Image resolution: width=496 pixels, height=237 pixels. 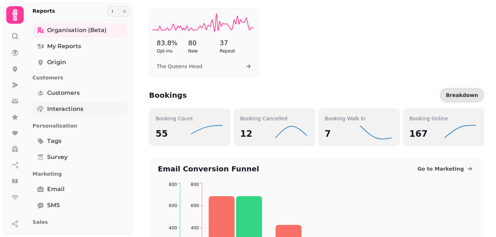 What do you see at coordinates (179, 66) in the screenshot?
I see `span: The Queens Head` at bounding box center [179, 66].